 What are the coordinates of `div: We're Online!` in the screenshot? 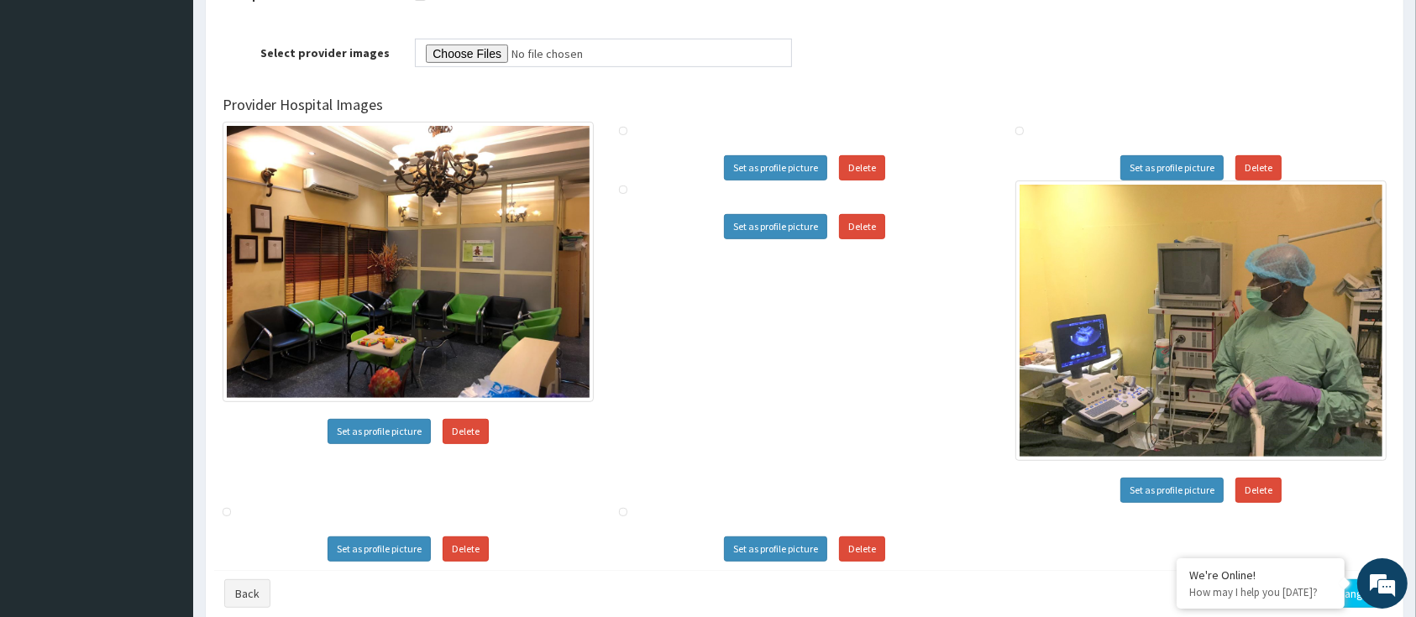 It's located at (1261, 575).